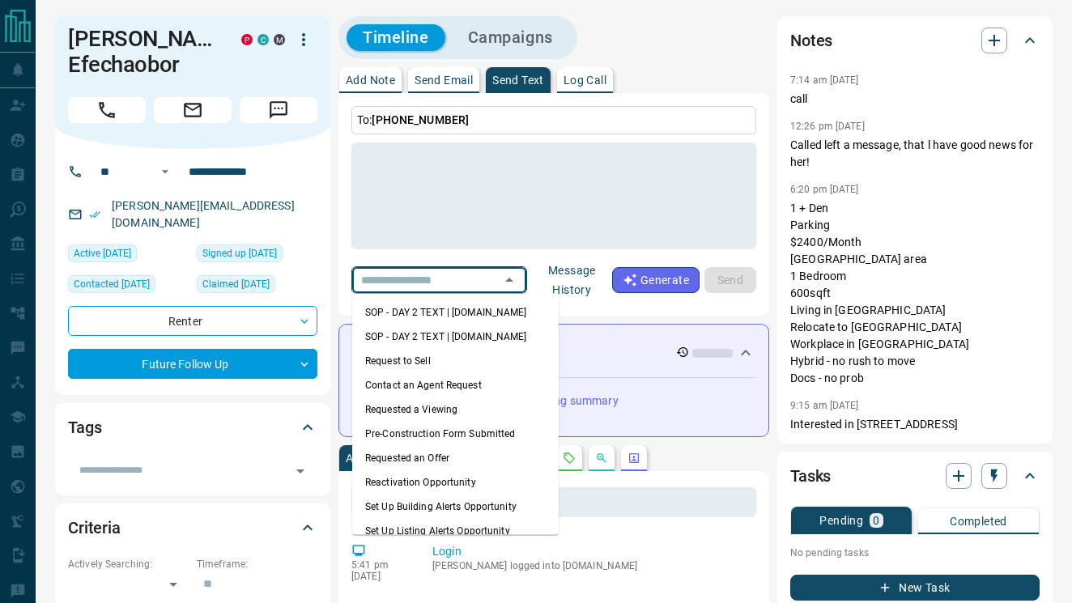  I want to click on div: Criteria, so click(193, 528).